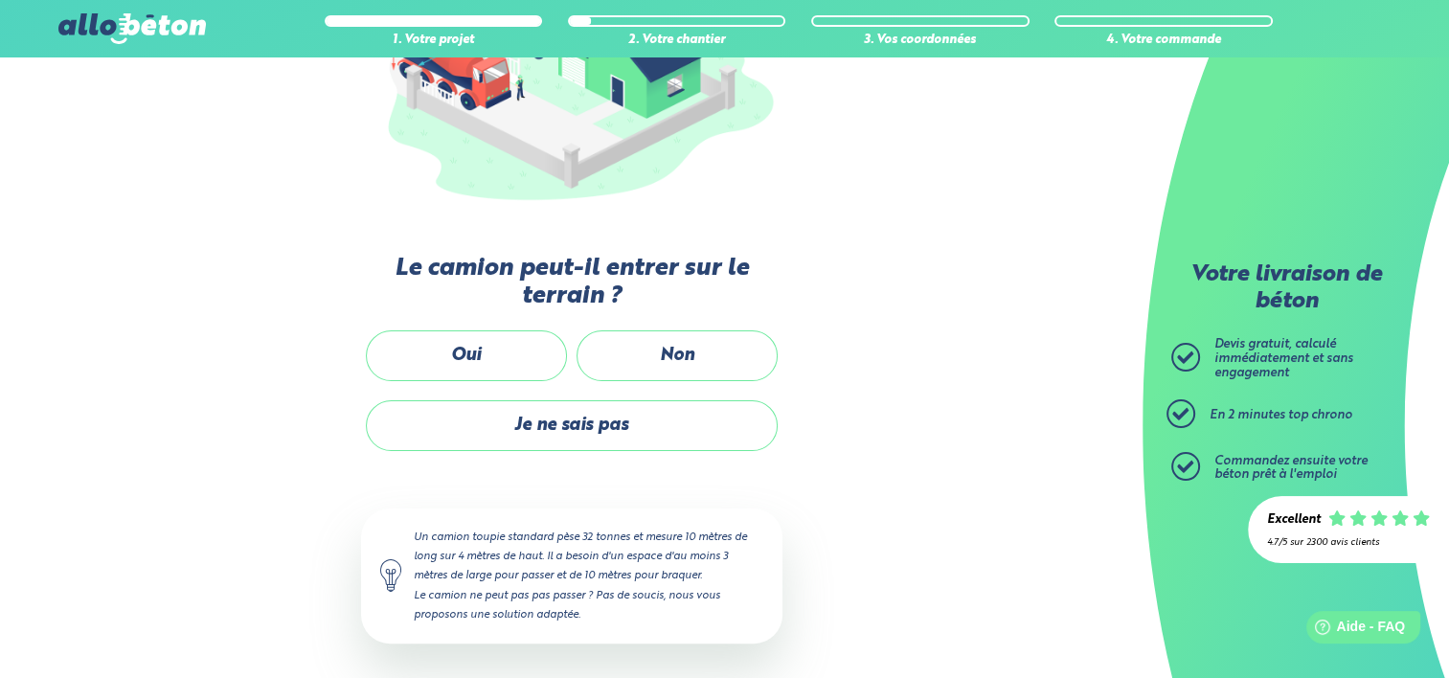  Describe the element at coordinates (677, 40) in the screenshot. I see `div: 2. Votre chantier` at that location.